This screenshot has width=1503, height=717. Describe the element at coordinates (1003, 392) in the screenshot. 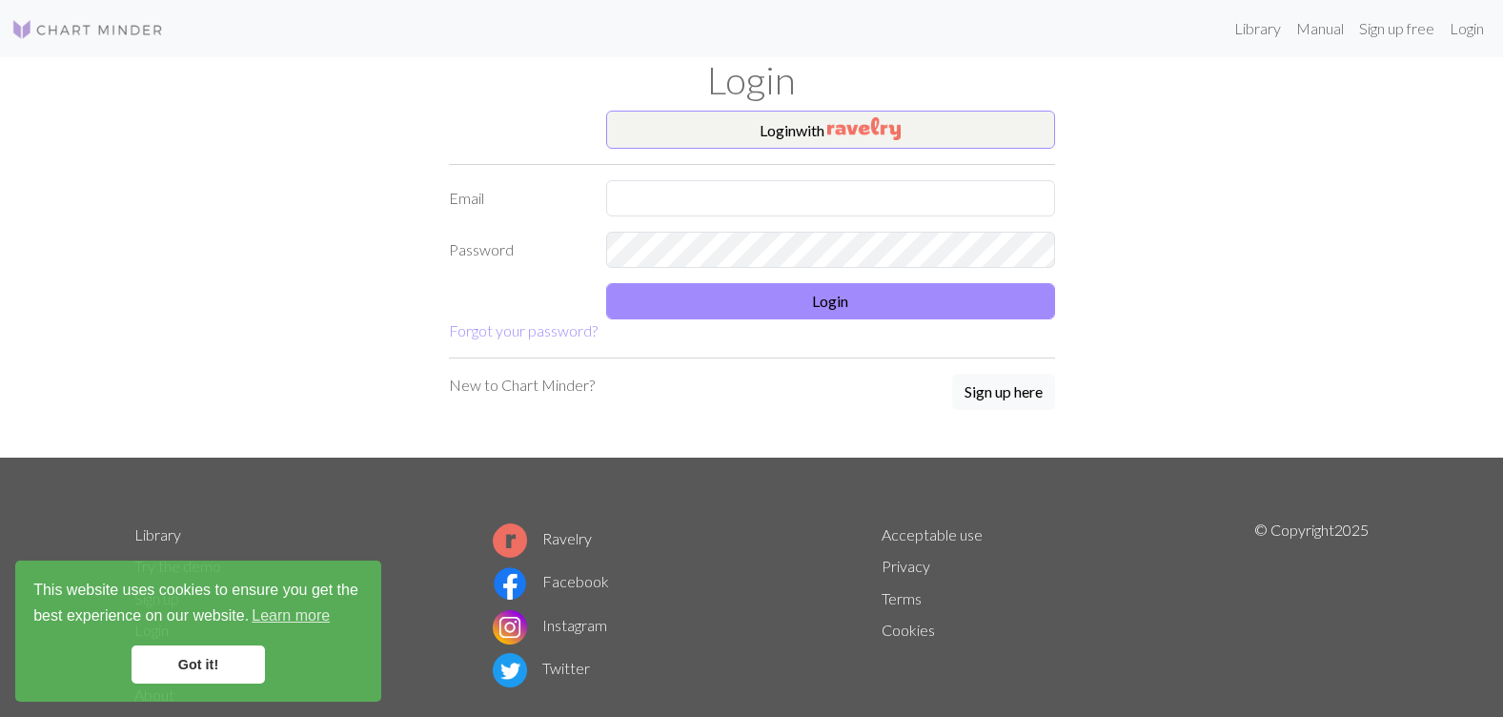

I see `button: Sign up here` at that location.